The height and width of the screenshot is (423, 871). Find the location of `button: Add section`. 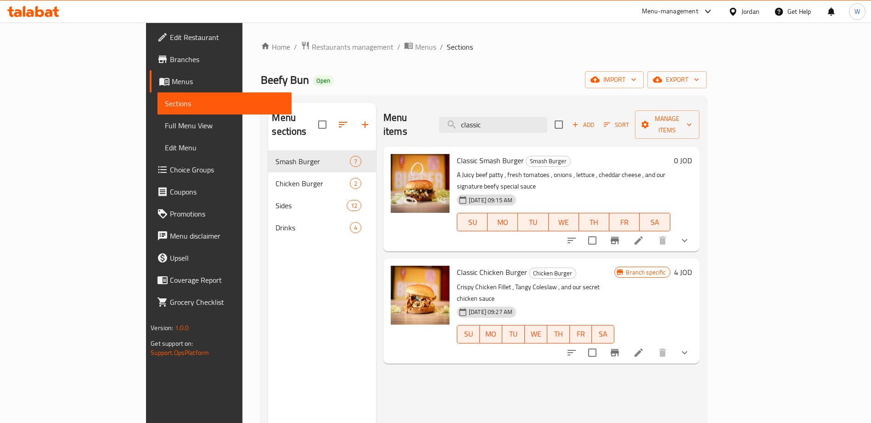

button: Add section is located at coordinates (365, 124).